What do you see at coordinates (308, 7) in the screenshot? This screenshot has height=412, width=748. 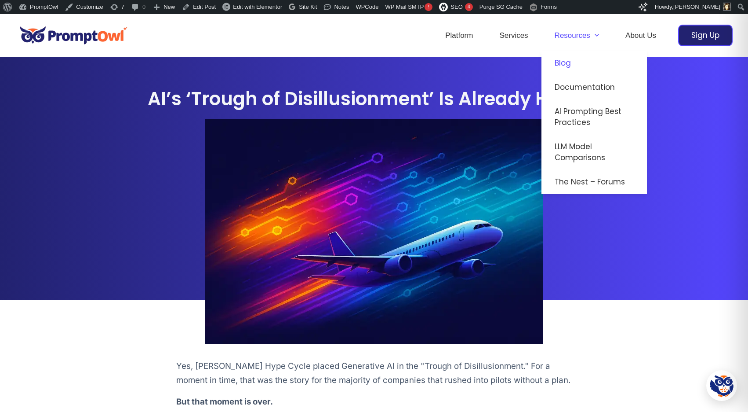 I see `span: Site Kit` at bounding box center [308, 7].